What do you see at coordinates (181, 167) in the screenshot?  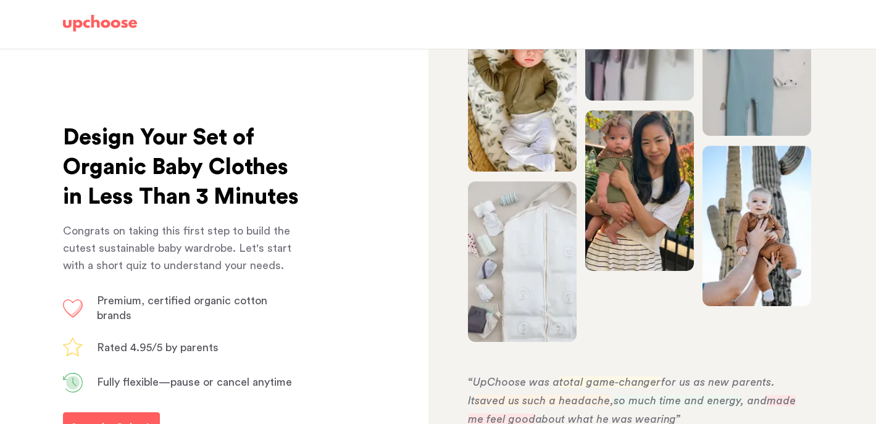 I see `span: Design Your Set of Organic Baby Clothes in Less Than 3 Minutes` at bounding box center [181, 167].